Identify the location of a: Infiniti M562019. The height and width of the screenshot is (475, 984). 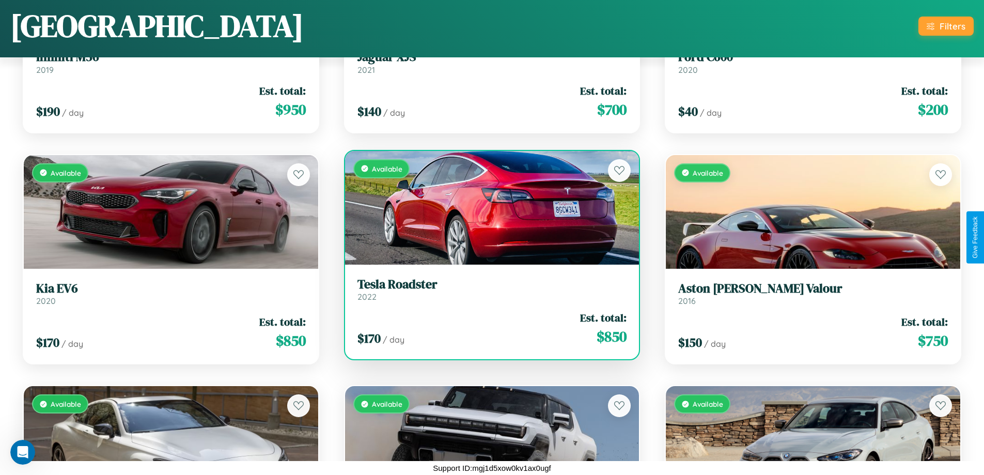
(171, 62).